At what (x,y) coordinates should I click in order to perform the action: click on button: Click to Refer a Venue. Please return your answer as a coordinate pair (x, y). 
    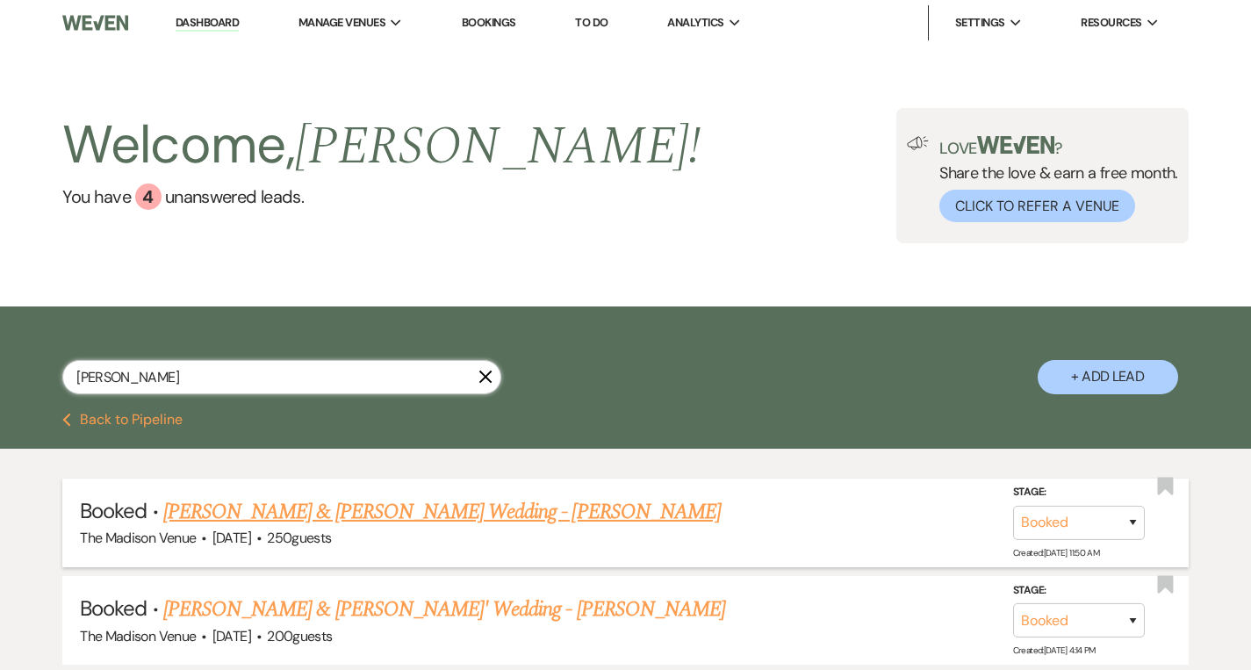
    Looking at the image, I should click on (1037, 205).